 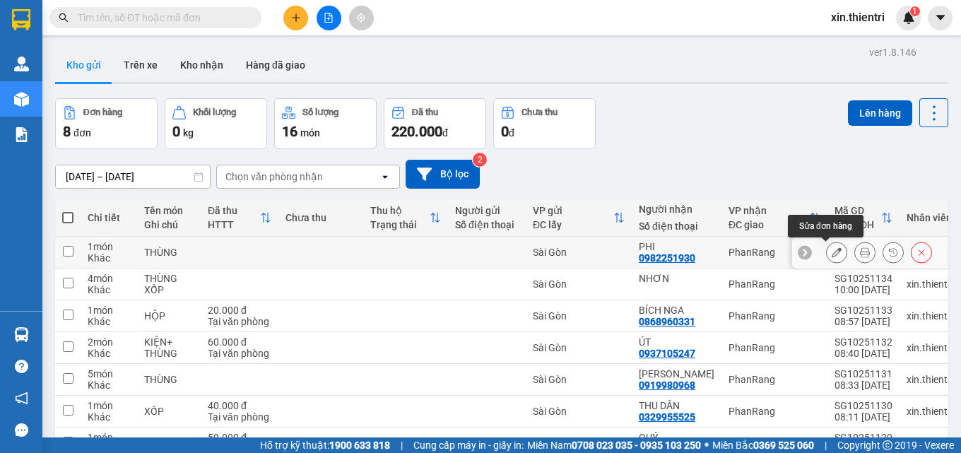 What do you see at coordinates (667, 322) in the screenshot?
I see `div: 0868960331` at bounding box center [667, 322].